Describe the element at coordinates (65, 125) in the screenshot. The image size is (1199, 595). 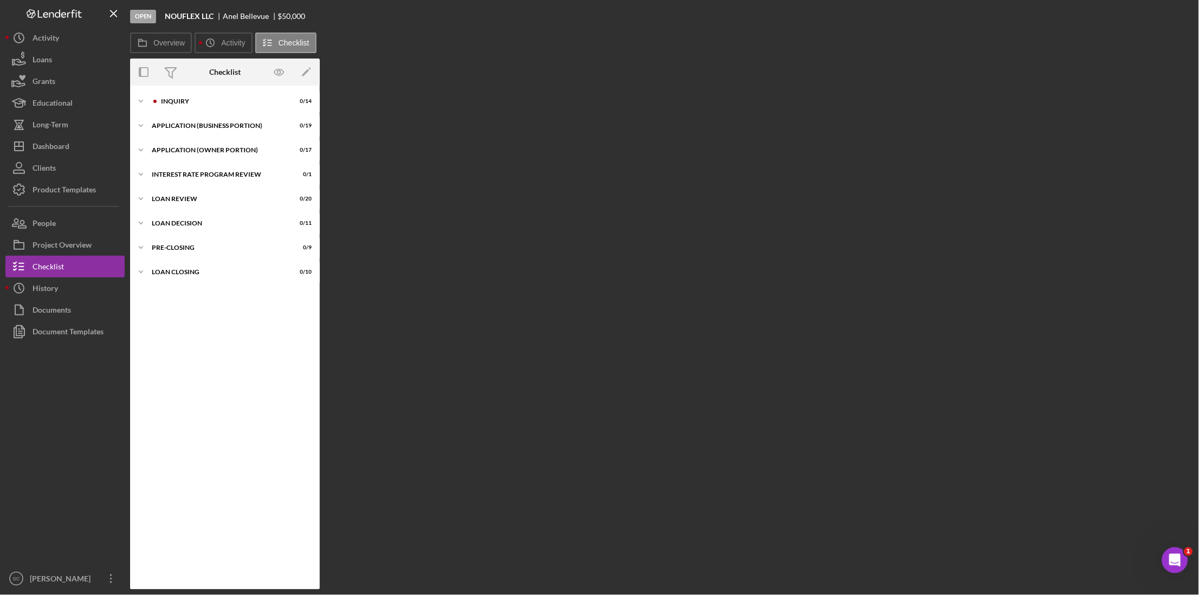
I see `button: Long-Term` at that location.